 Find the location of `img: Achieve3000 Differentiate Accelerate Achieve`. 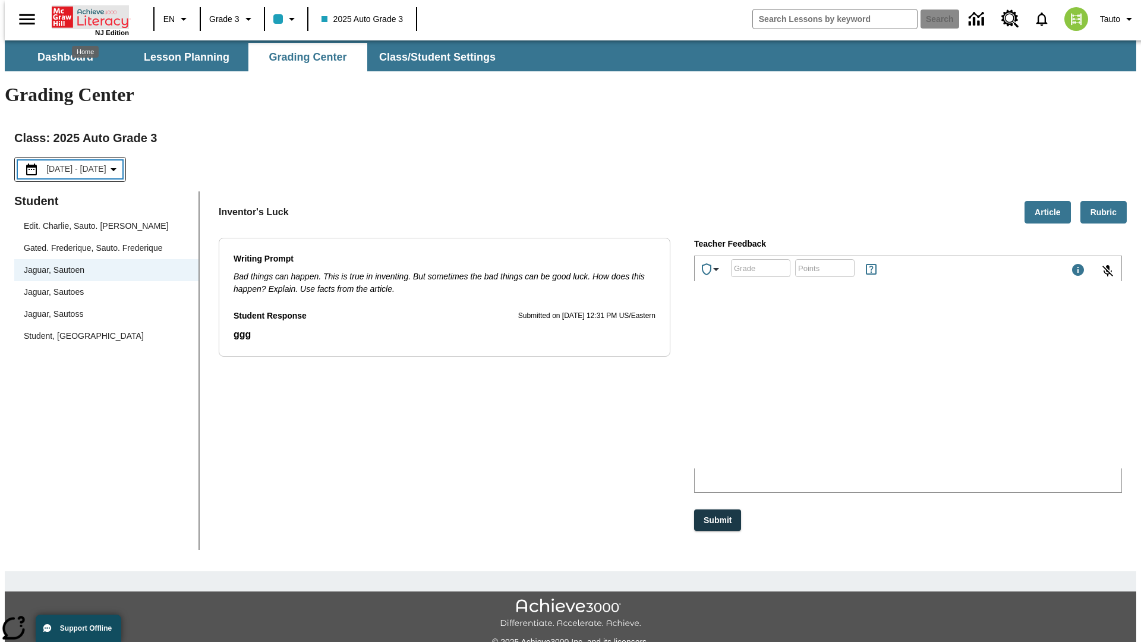

img: Achieve3000 Differentiate Accelerate Achieve is located at coordinates (570, 613).